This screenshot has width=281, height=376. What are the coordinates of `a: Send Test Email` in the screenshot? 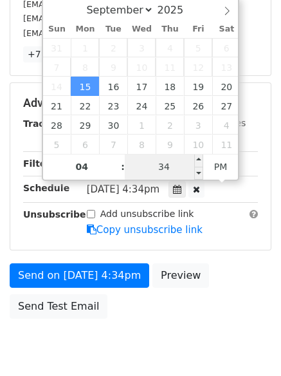 It's located at (59, 306).